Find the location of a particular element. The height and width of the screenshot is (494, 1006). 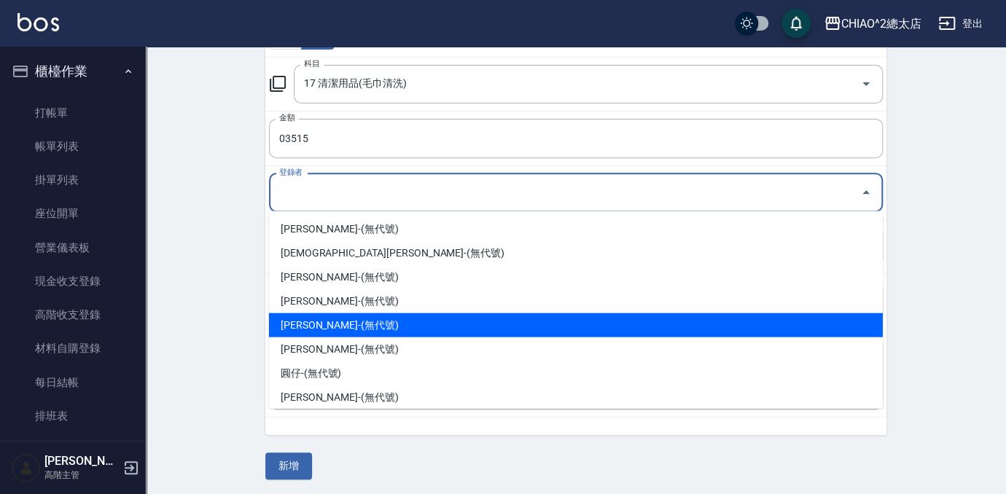

button: Open is located at coordinates (866, 84).